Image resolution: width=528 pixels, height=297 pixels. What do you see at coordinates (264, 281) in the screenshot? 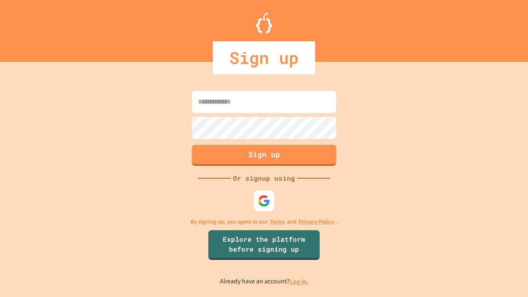
I see `p: Already have an account?` at bounding box center [264, 281].